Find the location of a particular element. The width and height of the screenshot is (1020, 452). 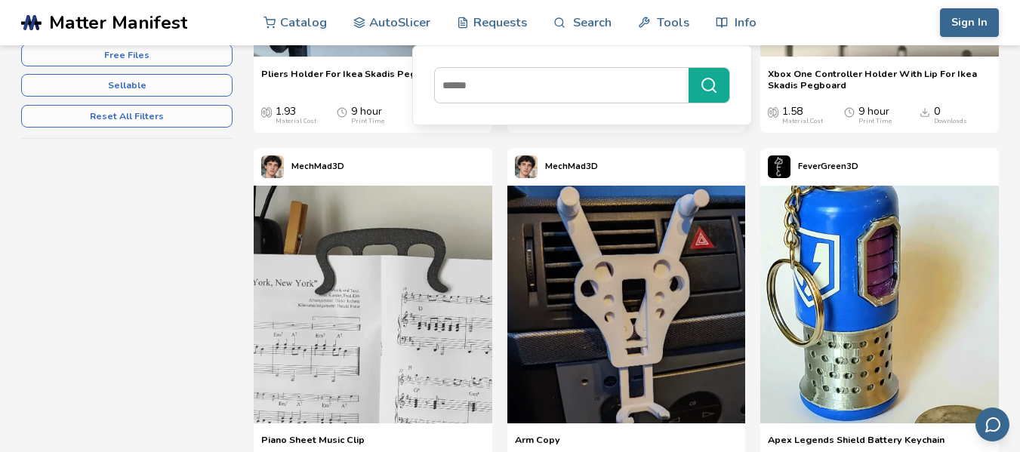

button: Sign In is located at coordinates (969, 23).